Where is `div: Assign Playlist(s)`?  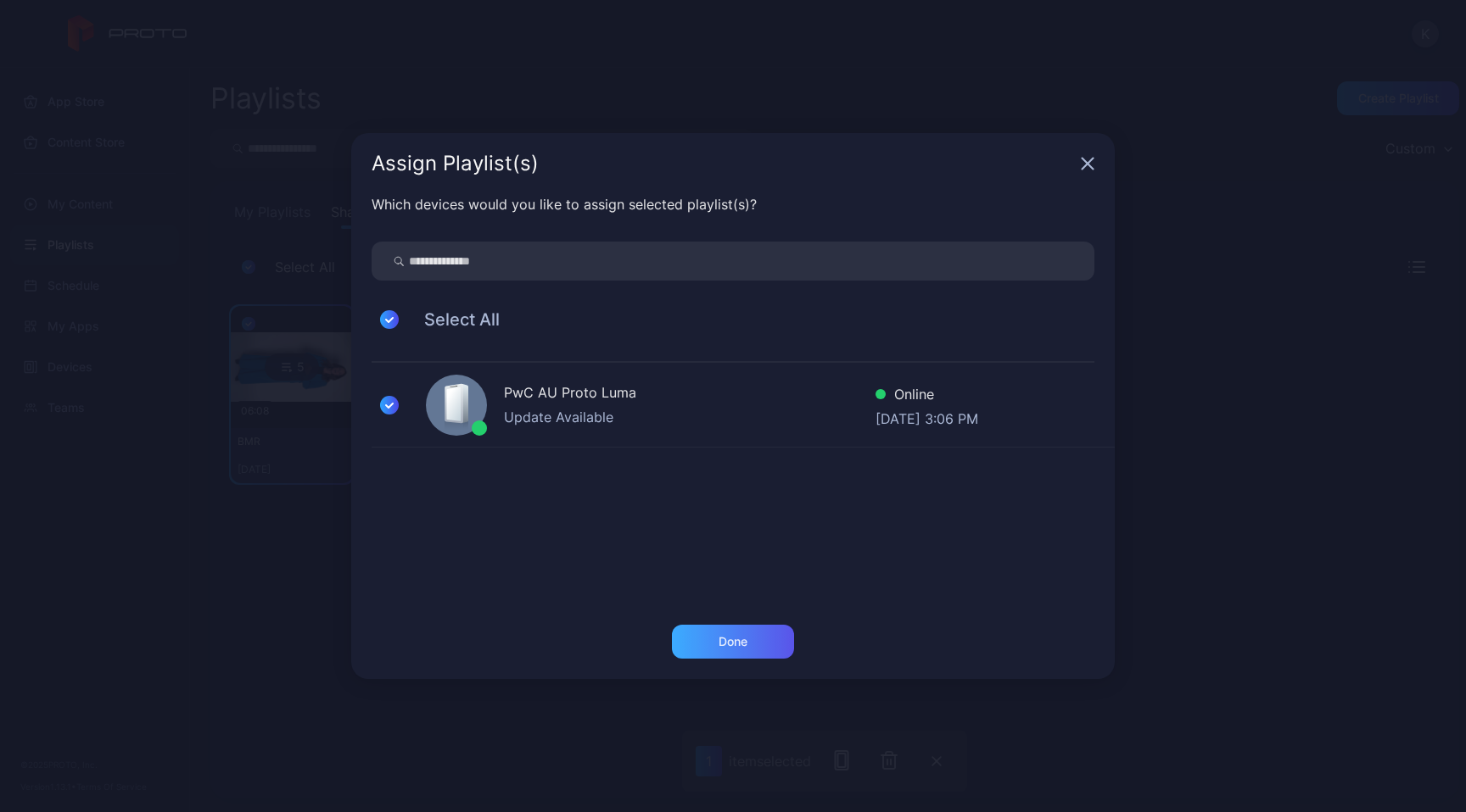
div: Assign Playlist(s) is located at coordinates (723, 164).